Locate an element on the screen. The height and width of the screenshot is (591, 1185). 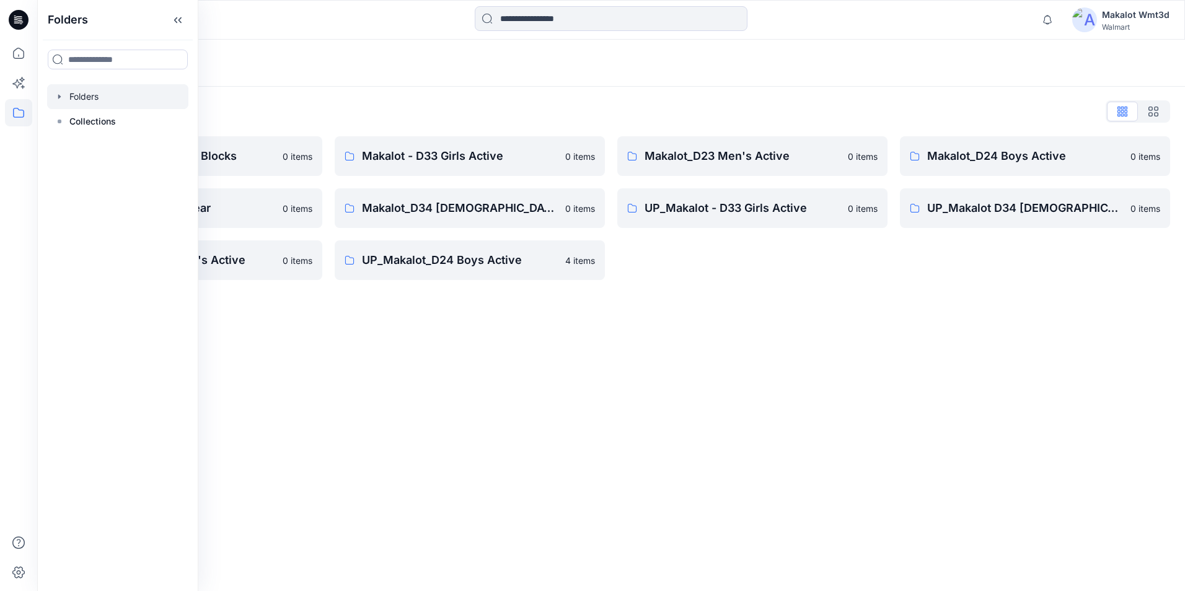
p: Makalot_D23 Men's Active is located at coordinates (743, 156).